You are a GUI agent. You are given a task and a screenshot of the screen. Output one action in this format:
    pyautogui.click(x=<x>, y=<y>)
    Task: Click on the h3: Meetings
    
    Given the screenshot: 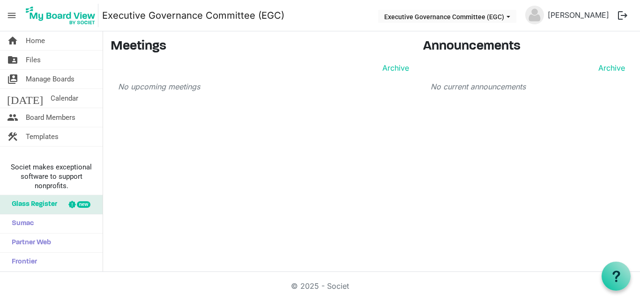 What is the action you would take?
    pyautogui.click(x=260, y=47)
    